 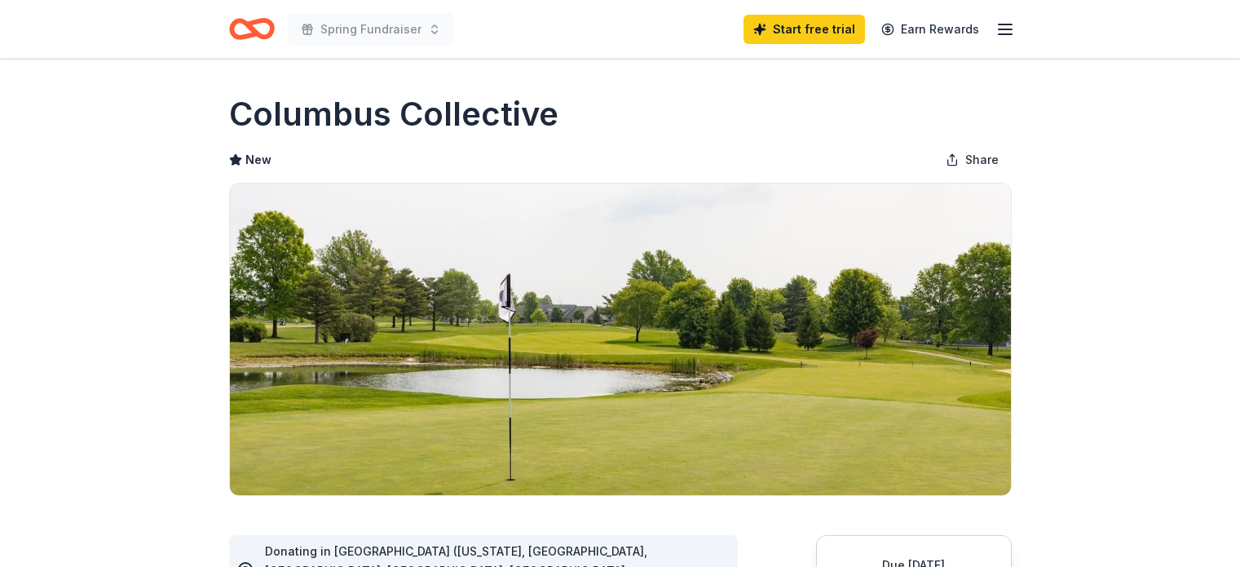 I want to click on span: Spring Fundraiser, so click(x=371, y=29).